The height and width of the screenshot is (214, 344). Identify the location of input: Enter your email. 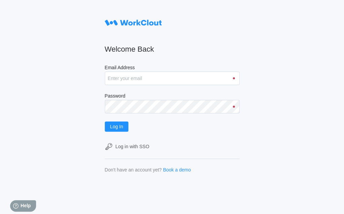
(172, 78).